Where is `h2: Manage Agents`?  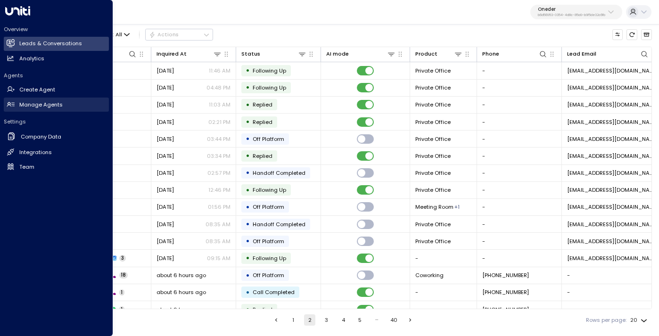 h2: Manage Agents is located at coordinates (41, 105).